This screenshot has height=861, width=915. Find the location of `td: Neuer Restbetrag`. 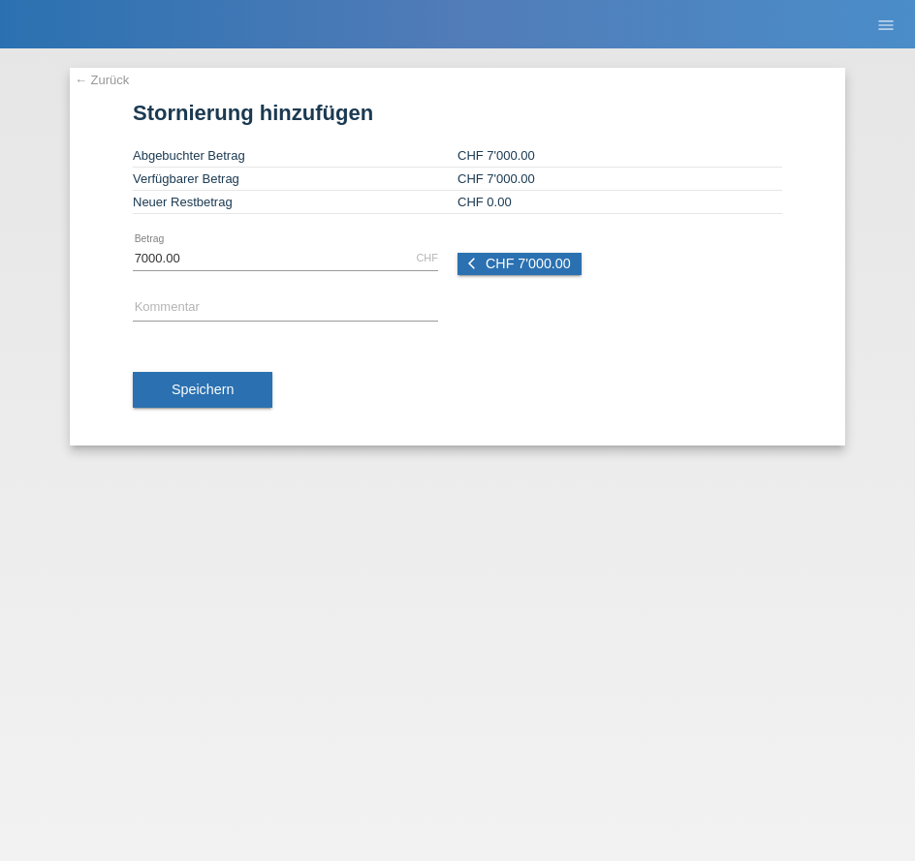

td: Neuer Restbetrag is located at coordinates (295, 202).